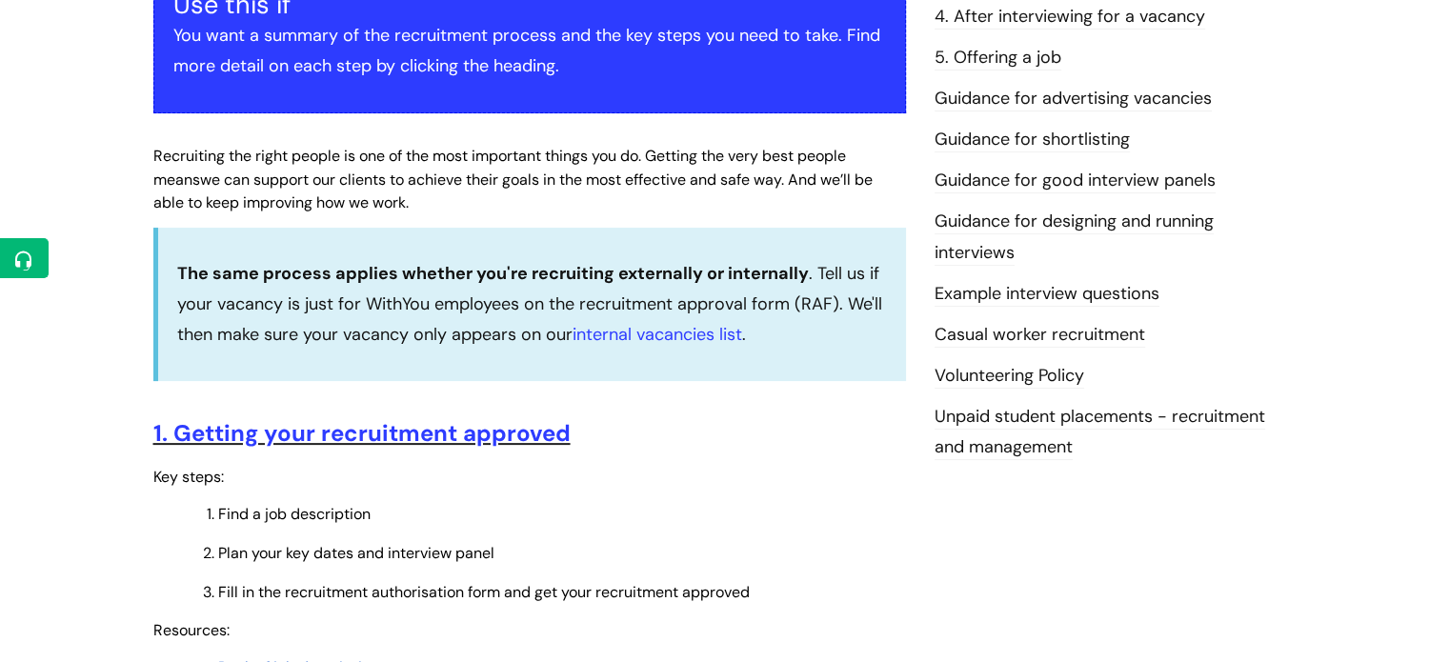 The image size is (1449, 662). Describe the element at coordinates (493, 273) in the screenshot. I see `strong: The same process applies whether you're recruiting externally or internally` at that location.